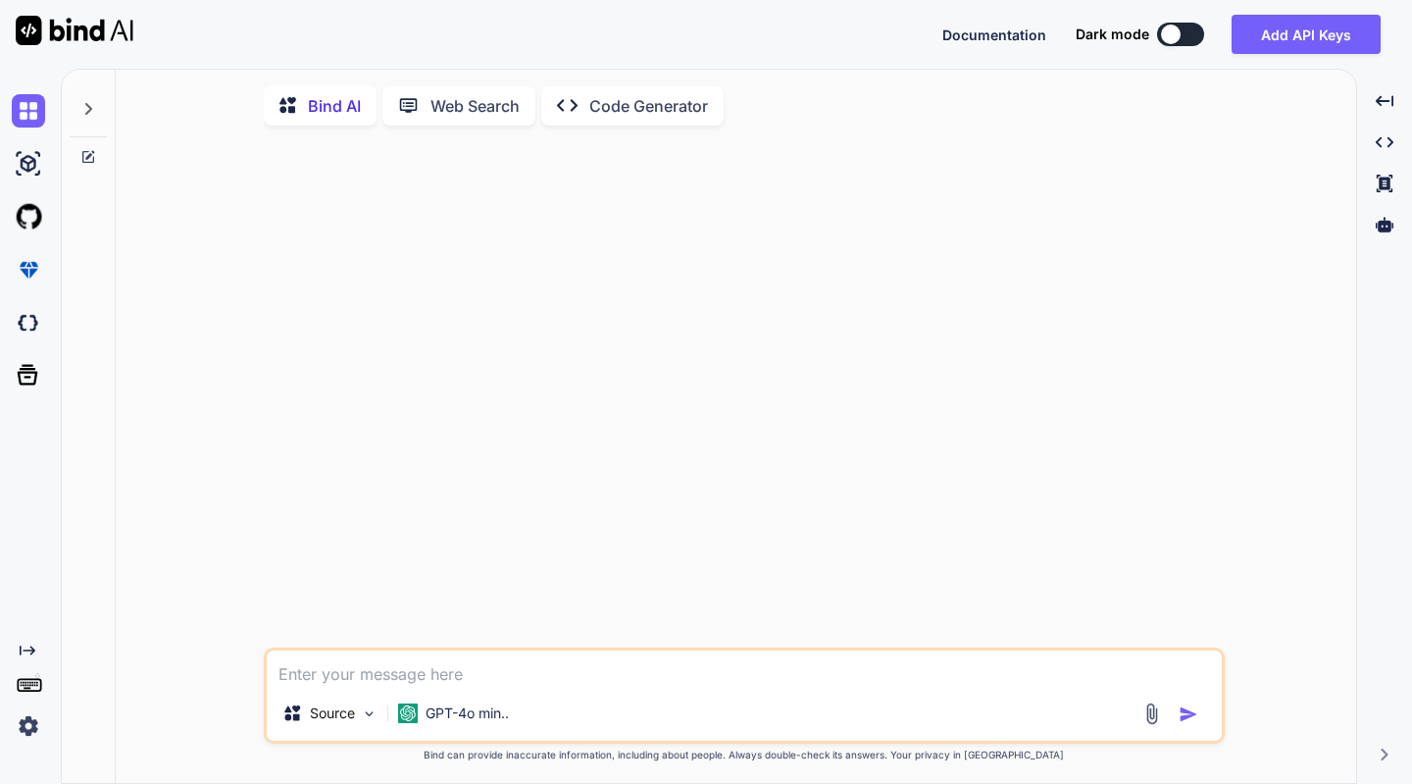 This screenshot has height=784, width=1412. What do you see at coordinates (475, 106) in the screenshot?
I see `p: Web Search` at bounding box center [475, 106].